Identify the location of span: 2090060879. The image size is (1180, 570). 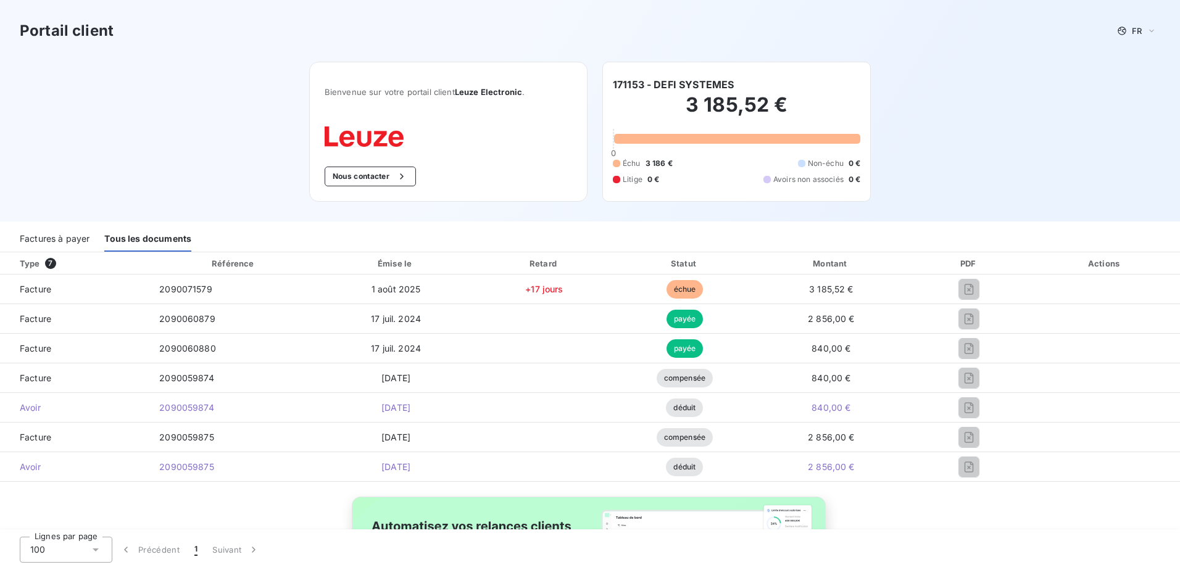
(187, 319).